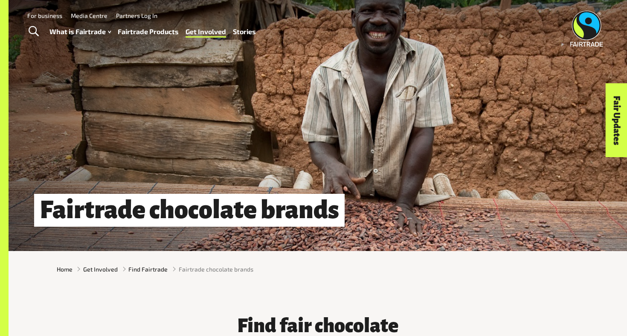 Image resolution: width=627 pixels, height=336 pixels. I want to click on a: Media Centre, so click(89, 15).